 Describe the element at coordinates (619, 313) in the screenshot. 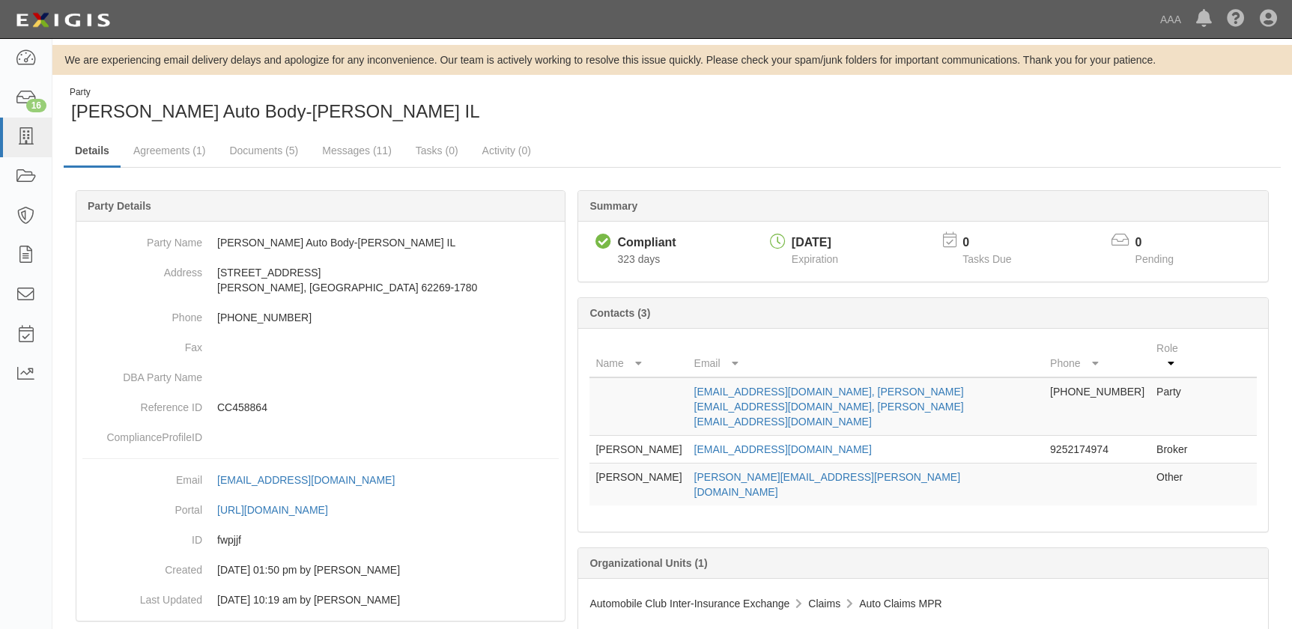

I see `b: Contacts (3)` at that location.